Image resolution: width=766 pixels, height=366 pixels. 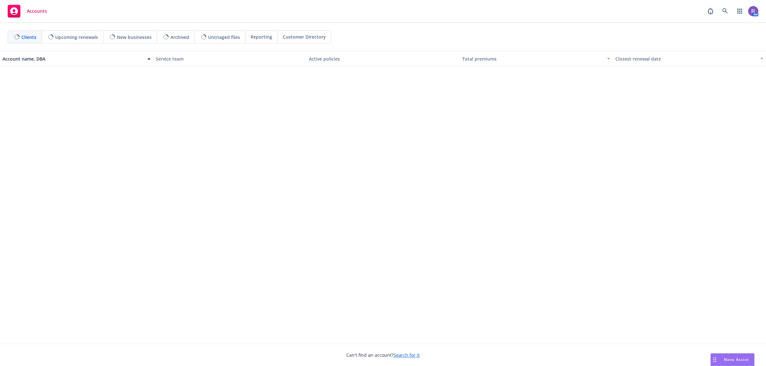 I want to click on span: Upcoming renewals, so click(x=77, y=37).